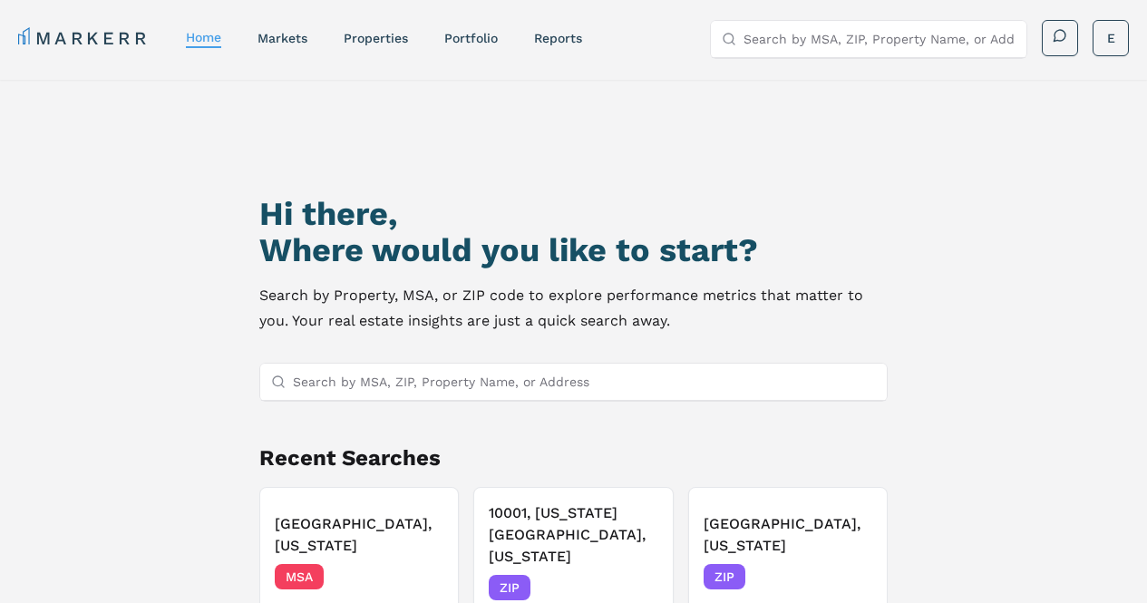  Describe the element at coordinates (203, 37) in the screenshot. I see `a: home` at that location.